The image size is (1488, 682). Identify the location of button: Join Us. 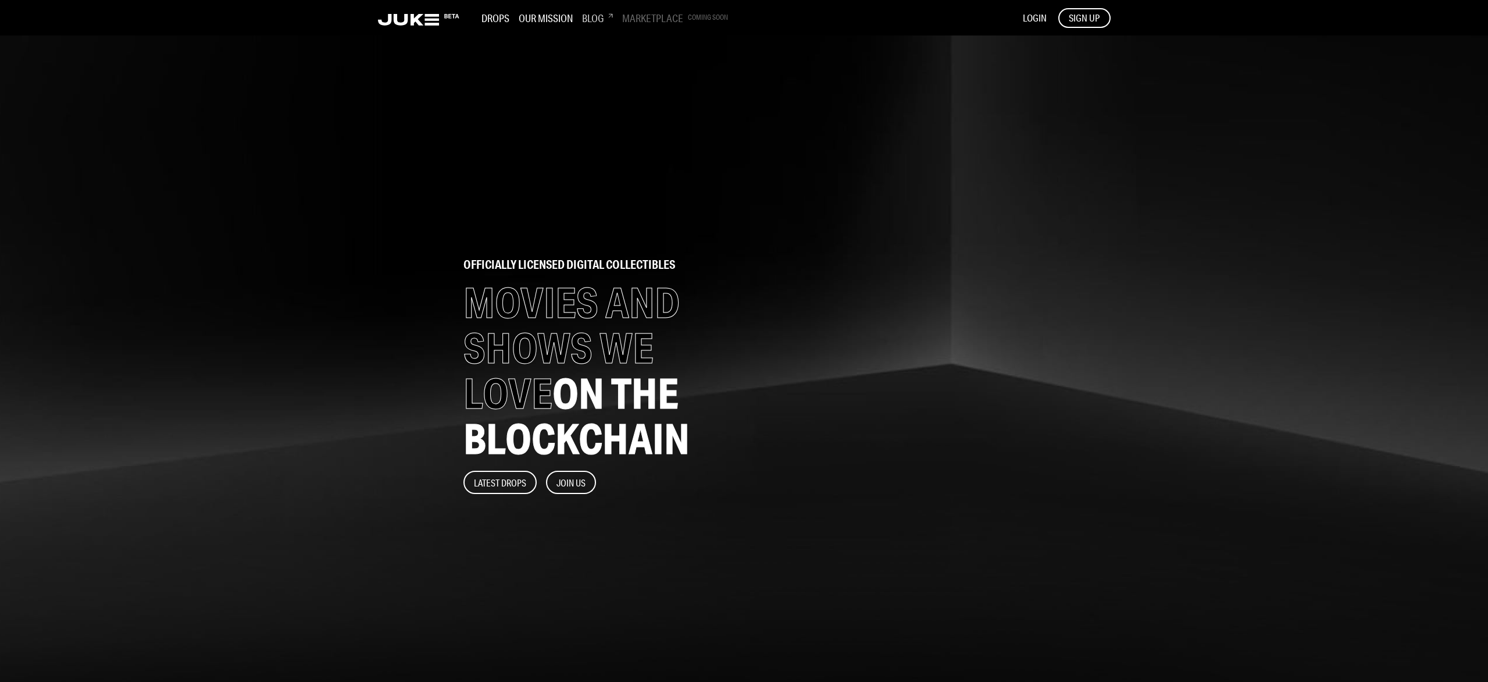
(571, 482).